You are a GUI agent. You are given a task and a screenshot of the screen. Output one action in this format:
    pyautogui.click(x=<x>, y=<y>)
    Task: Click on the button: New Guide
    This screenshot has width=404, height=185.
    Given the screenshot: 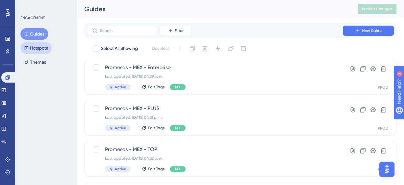 What is the action you would take?
    pyautogui.click(x=368, y=31)
    